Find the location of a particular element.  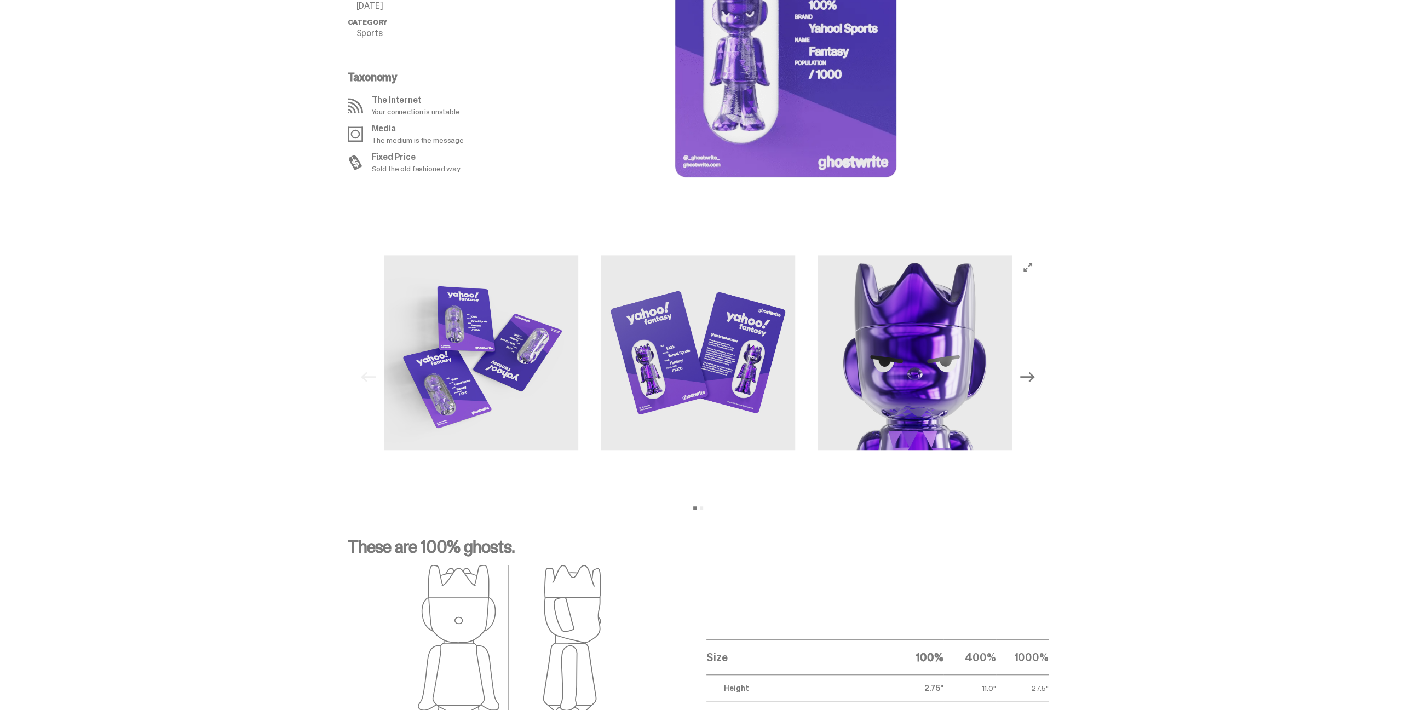

button: View slide 2 is located at coordinates (702, 508).